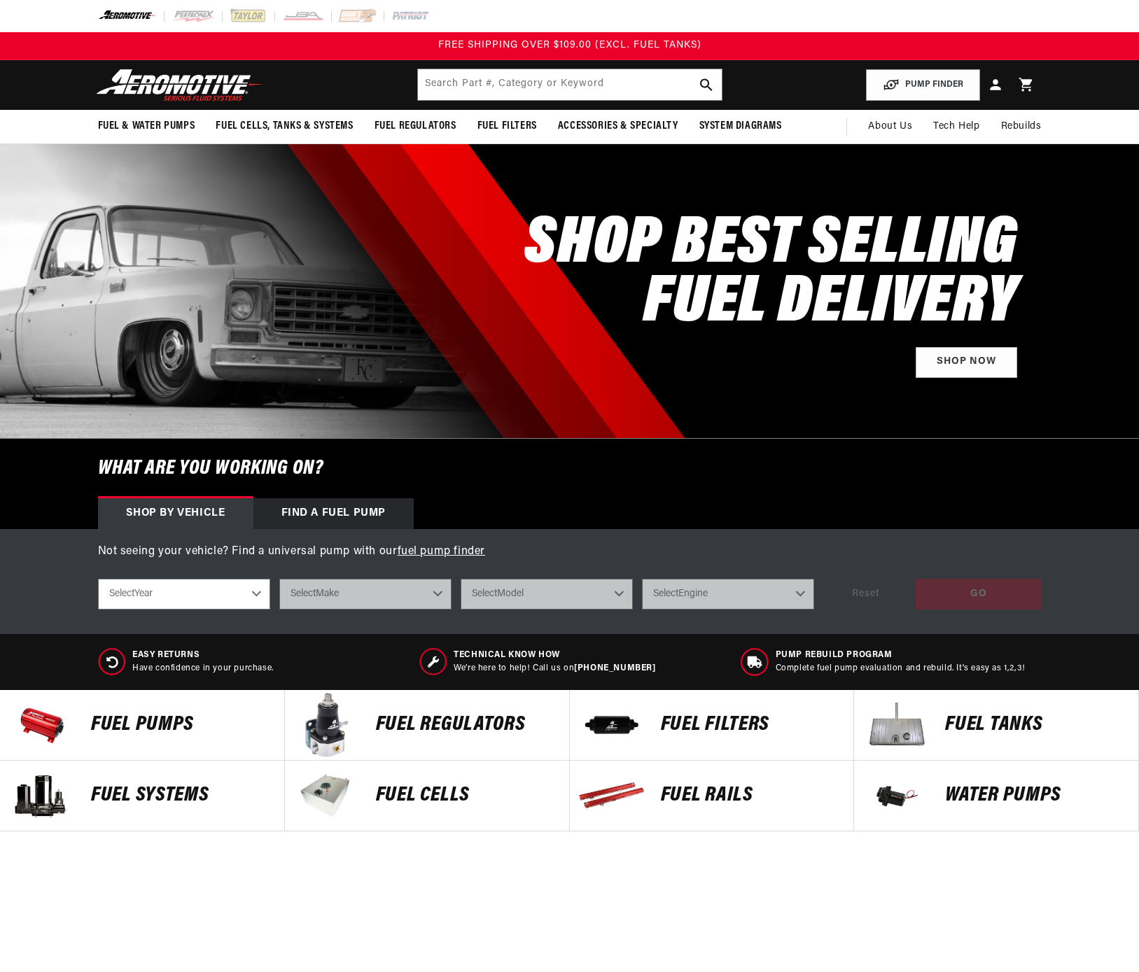  Describe the element at coordinates (618, 126) in the screenshot. I see `summary: Accessories & Specialty` at that location.